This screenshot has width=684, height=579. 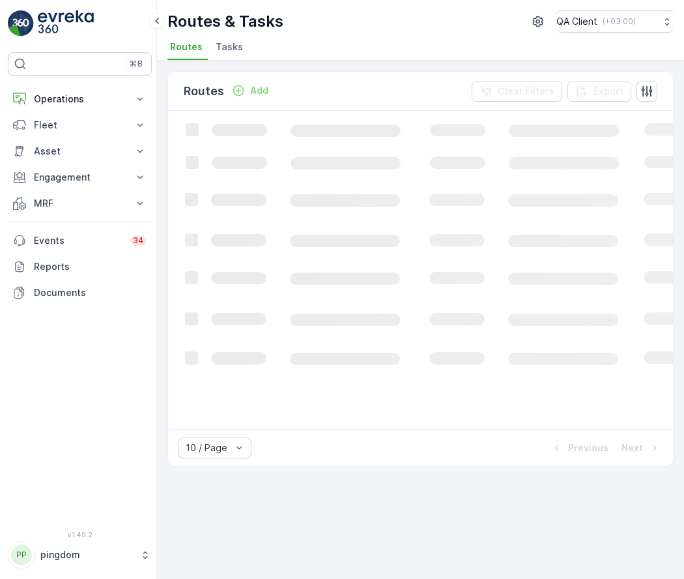 What do you see at coordinates (577, 22) in the screenshot?
I see `p: QA Client` at bounding box center [577, 22].